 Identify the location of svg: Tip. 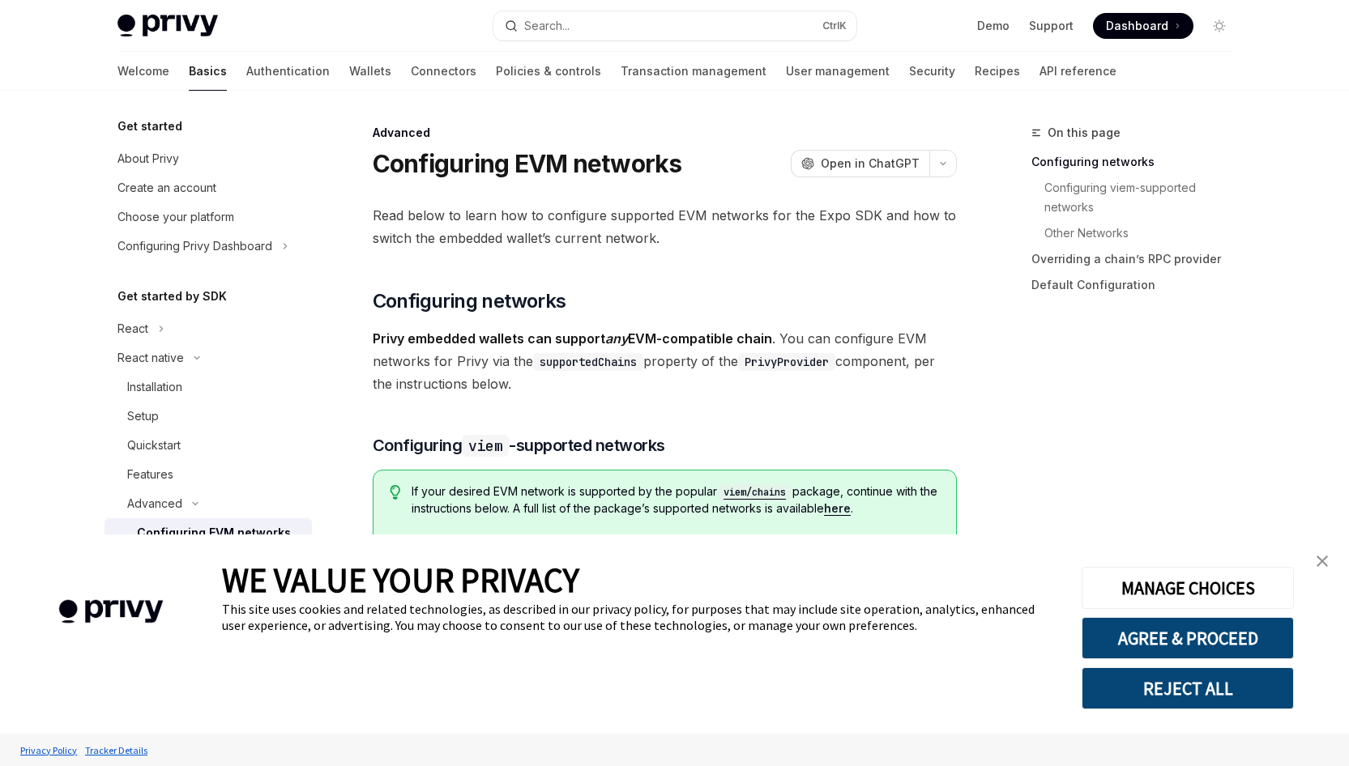
(395, 493).